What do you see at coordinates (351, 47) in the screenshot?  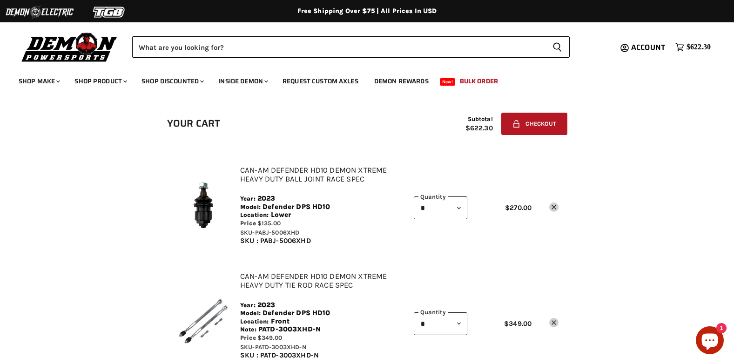 I see `form: Product` at bounding box center [351, 47].